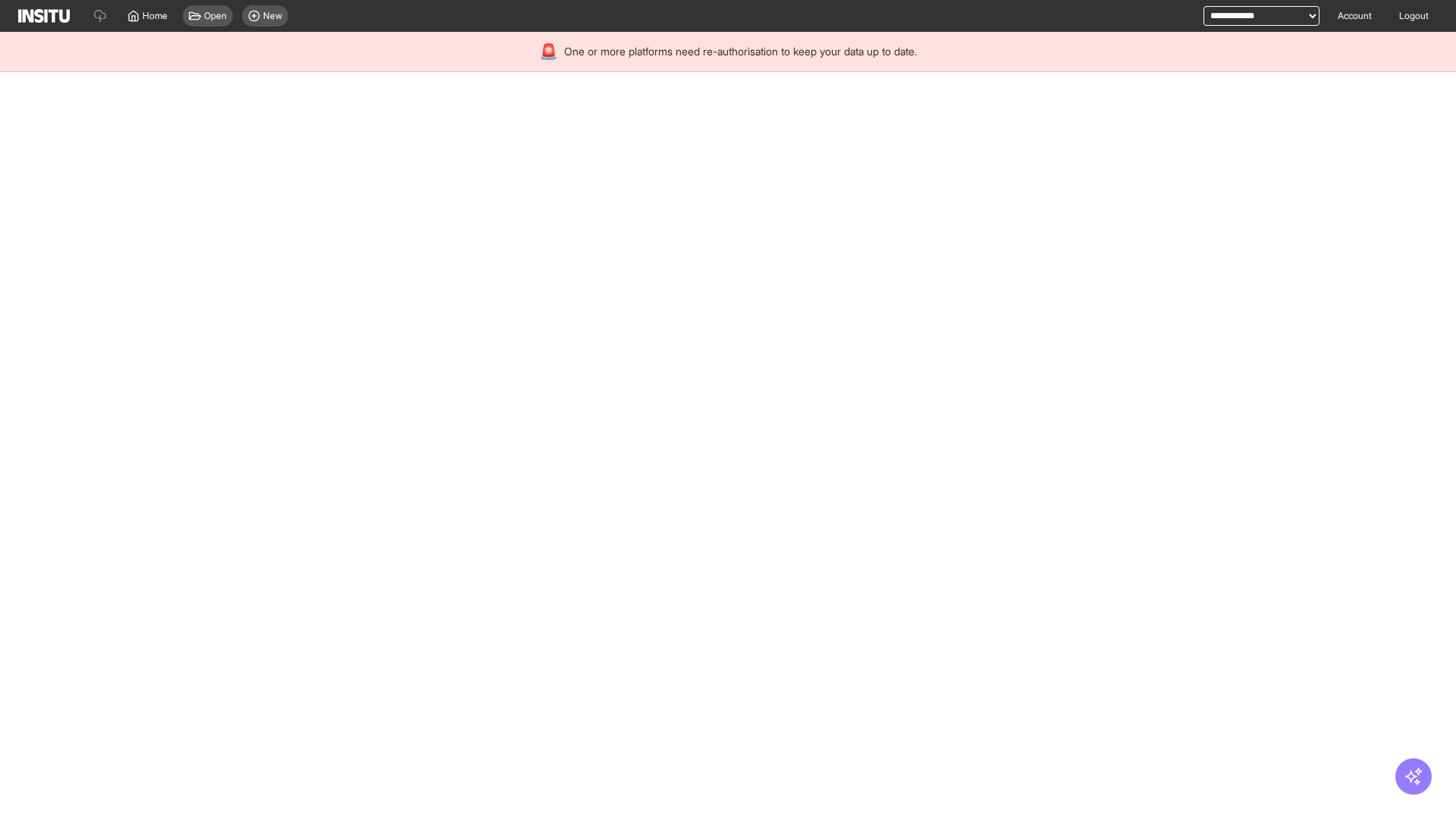 The height and width of the screenshot is (819, 1456). I want to click on img: Logo, so click(44, 15).